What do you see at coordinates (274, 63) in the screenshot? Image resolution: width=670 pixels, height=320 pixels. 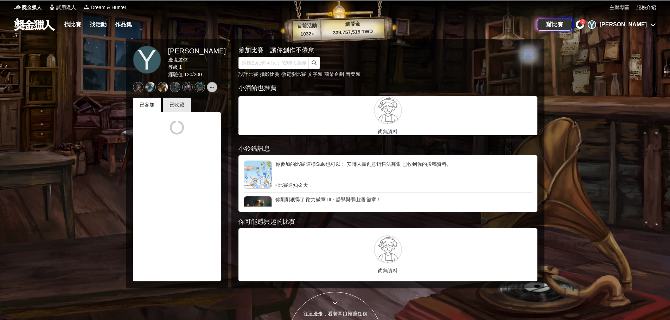 I see `input: 這樣Sale也可以： 安聯人壽創意銷售法募集` at bounding box center [274, 63].